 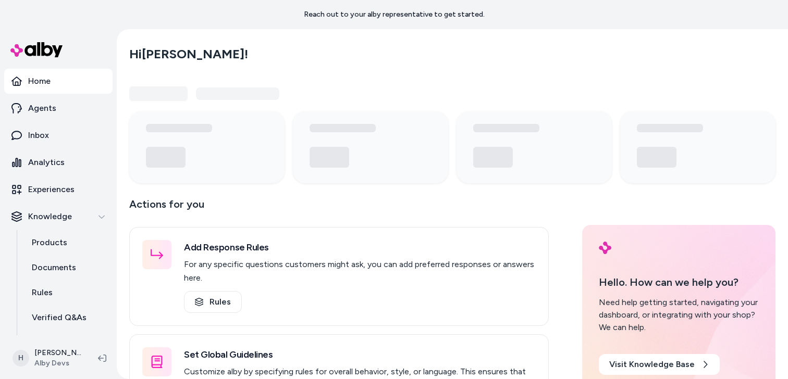 I want to click on h3: Set Global Guidelines, so click(x=360, y=355).